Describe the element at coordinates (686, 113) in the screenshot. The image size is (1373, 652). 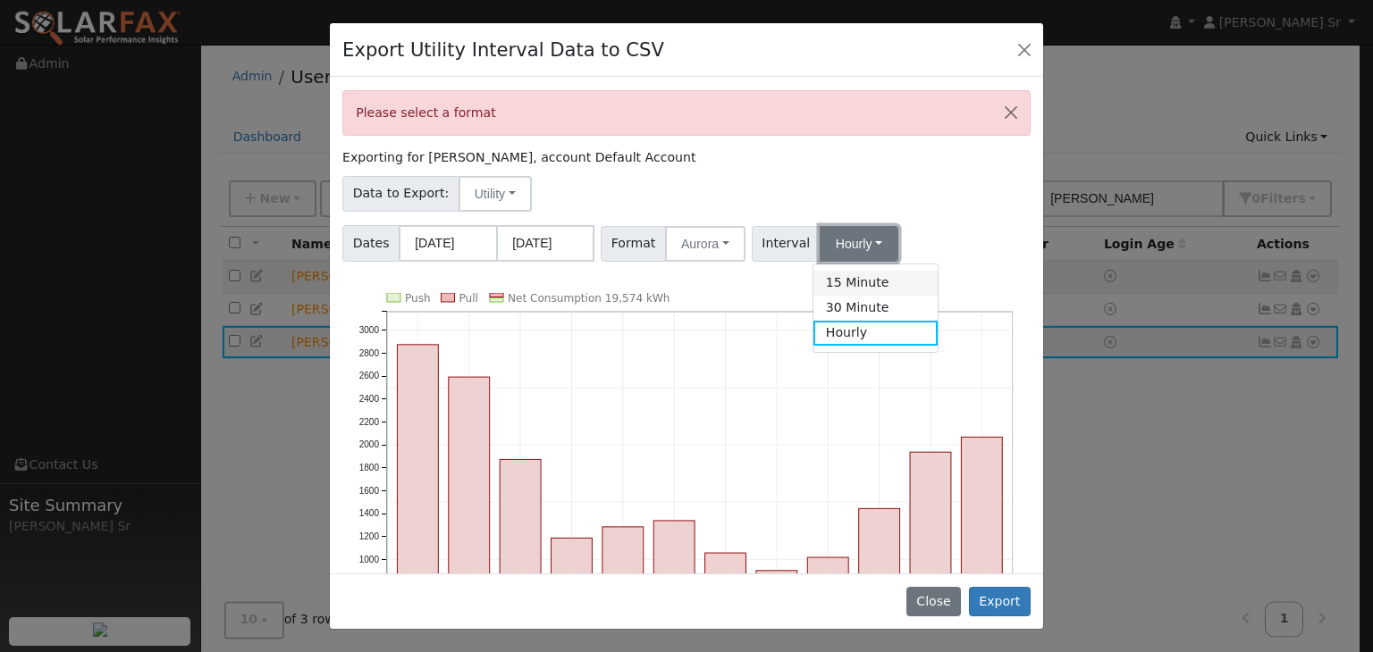
I see `div: Please select a format` at that location.